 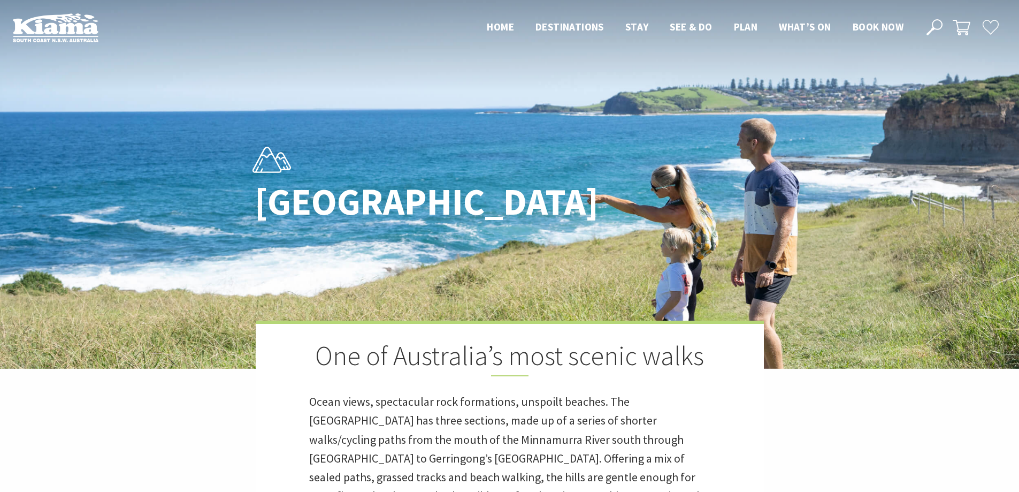 I want to click on span: Home, so click(x=500, y=27).